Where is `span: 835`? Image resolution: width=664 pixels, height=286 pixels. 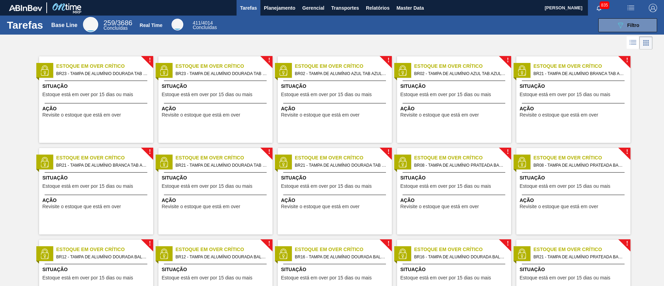
span: 835 is located at coordinates (605, 5).